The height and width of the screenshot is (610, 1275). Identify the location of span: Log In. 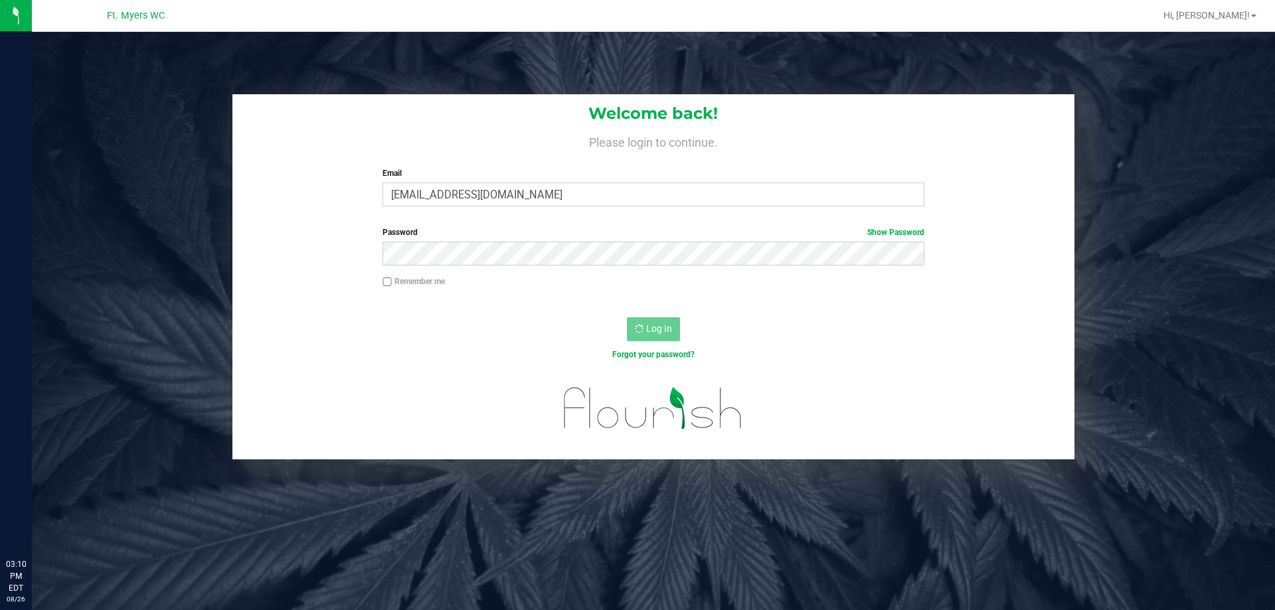
(659, 329).